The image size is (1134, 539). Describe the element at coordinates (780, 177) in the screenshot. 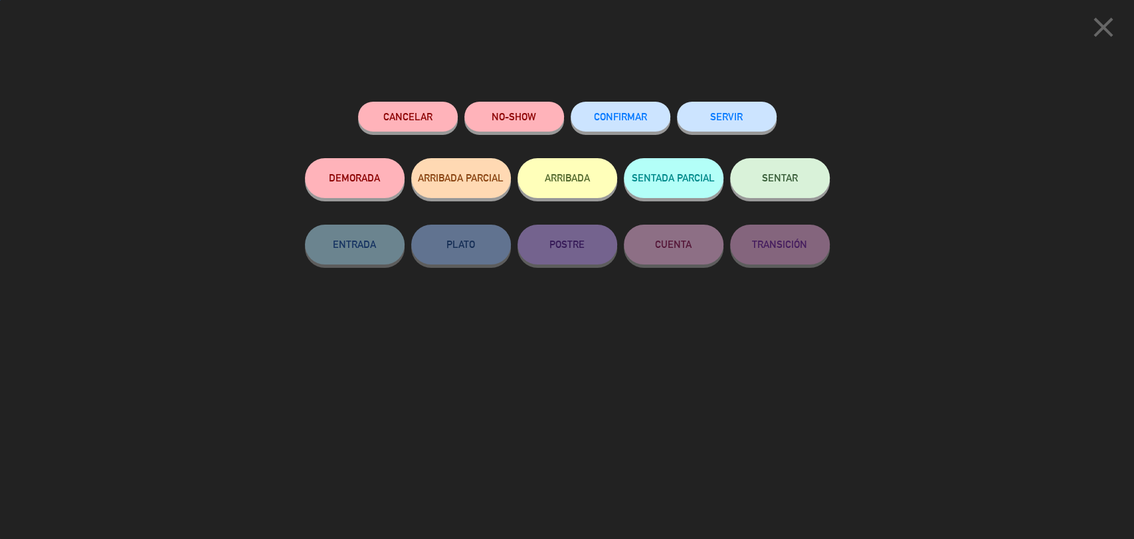

I see `span: SENTAR` at that location.